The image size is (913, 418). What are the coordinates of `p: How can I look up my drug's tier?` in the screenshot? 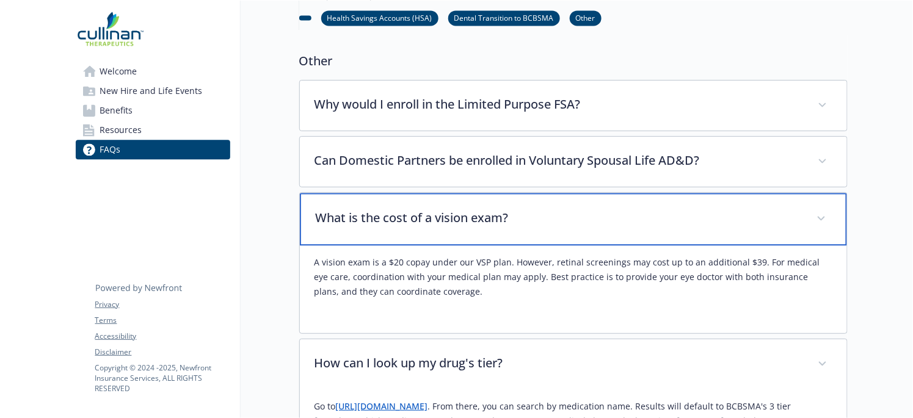 It's located at (559, 363).